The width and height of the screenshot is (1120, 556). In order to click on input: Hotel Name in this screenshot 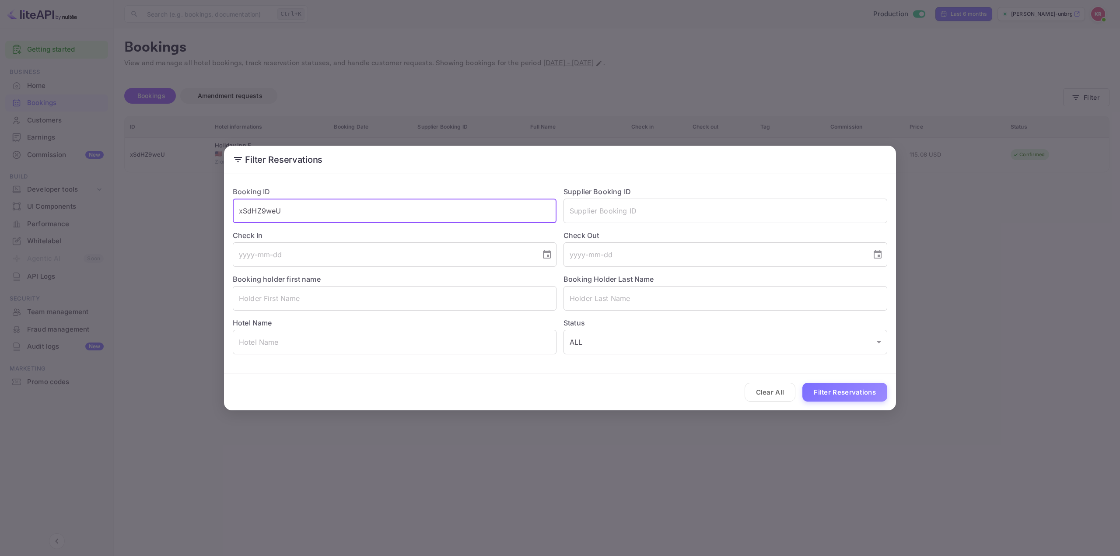, I will do `click(395, 342)`.